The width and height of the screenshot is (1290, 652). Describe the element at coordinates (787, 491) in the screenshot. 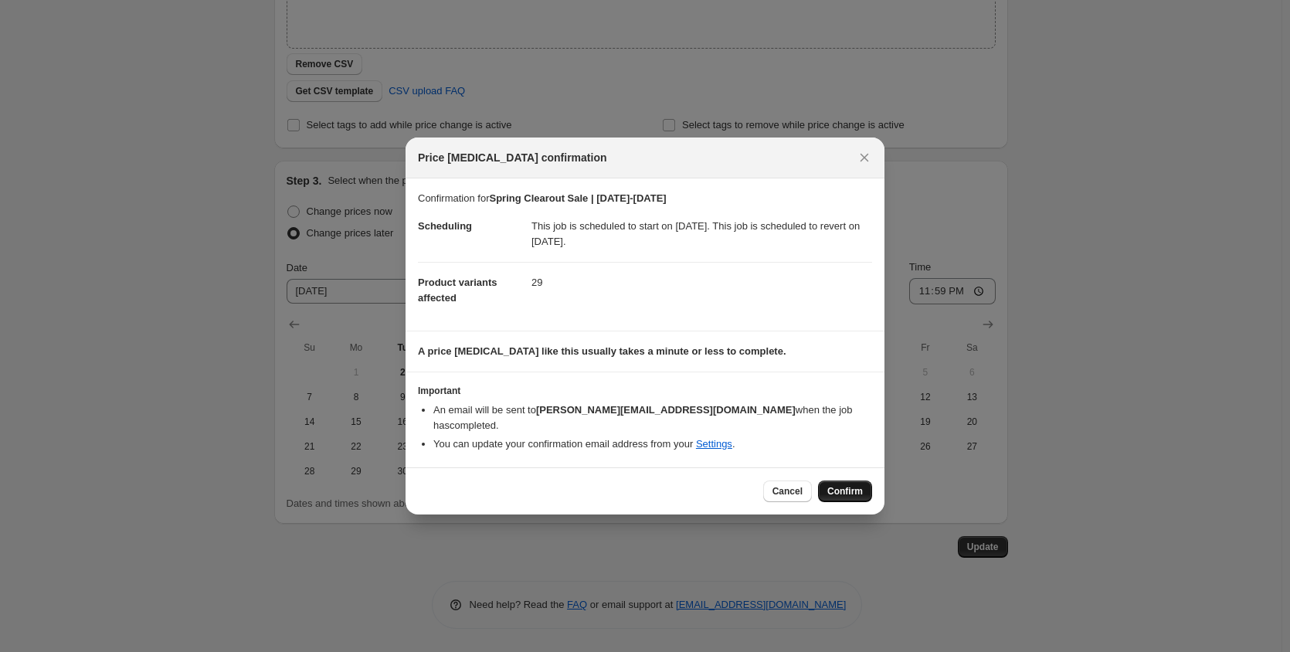

I see `button: Cancel` at that location.